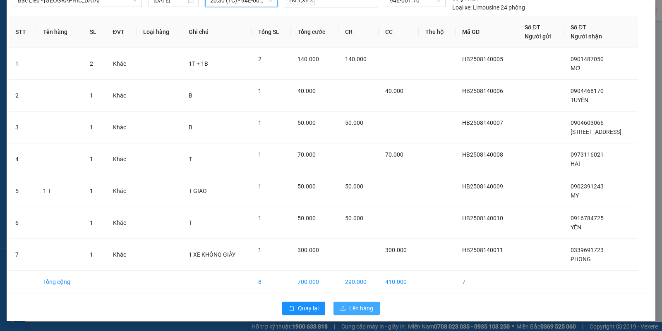 Image resolution: width=662 pixels, height=331 pixels. What do you see at coordinates (271, 282) in the screenshot?
I see `td: 8` at bounding box center [271, 282].